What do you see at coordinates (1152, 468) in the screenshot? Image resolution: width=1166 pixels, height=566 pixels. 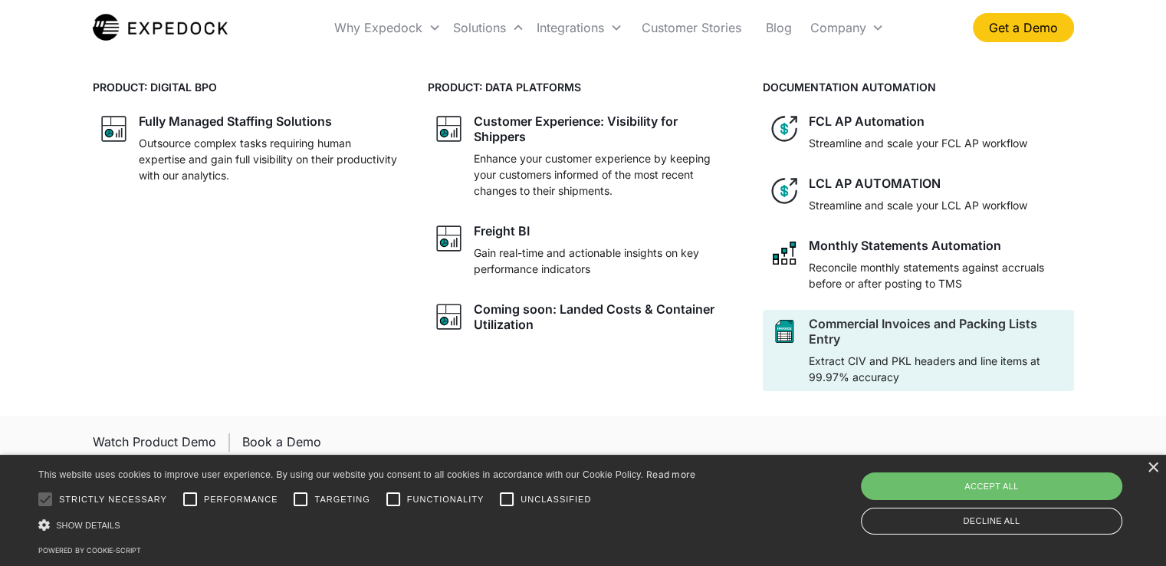 I see `div: Close` at bounding box center [1152, 468].